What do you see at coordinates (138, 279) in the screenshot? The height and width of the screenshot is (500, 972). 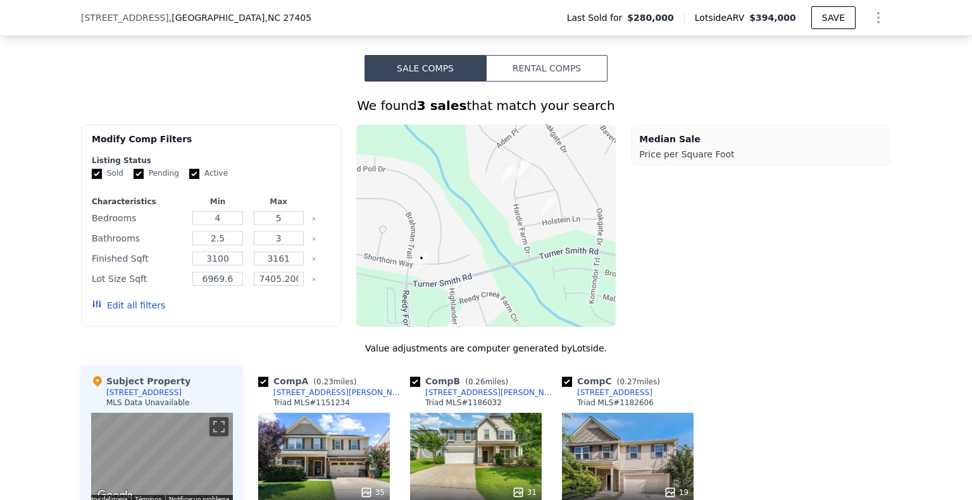 I see `div: Lot Size Sqft` at bounding box center [138, 279].